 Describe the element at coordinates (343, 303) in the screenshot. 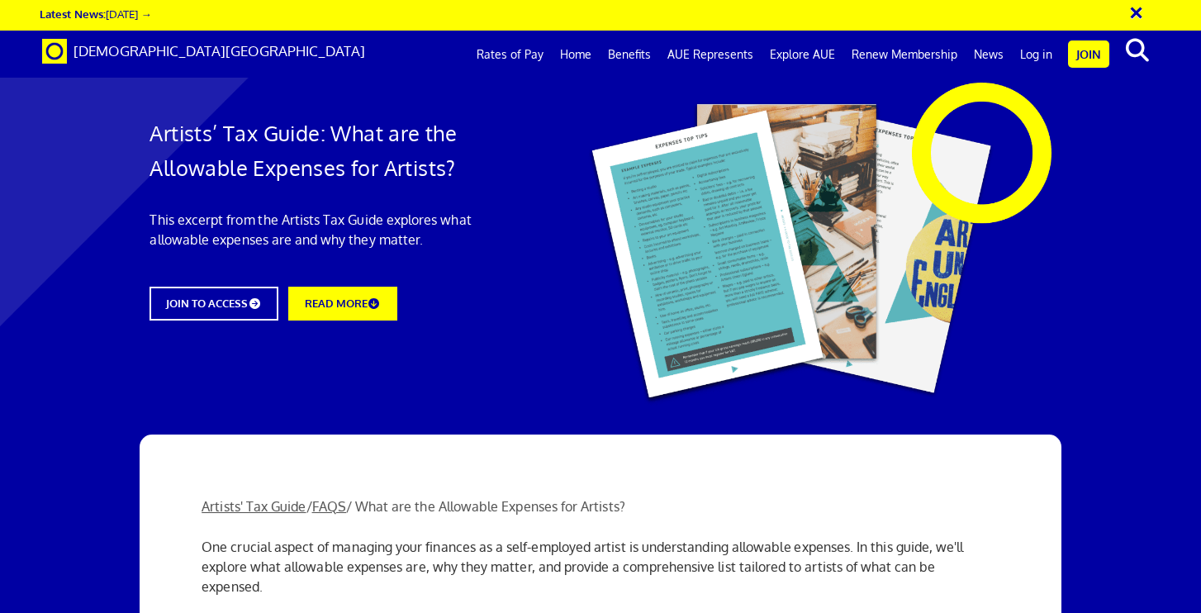

I see `a: READ MORE` at that location.